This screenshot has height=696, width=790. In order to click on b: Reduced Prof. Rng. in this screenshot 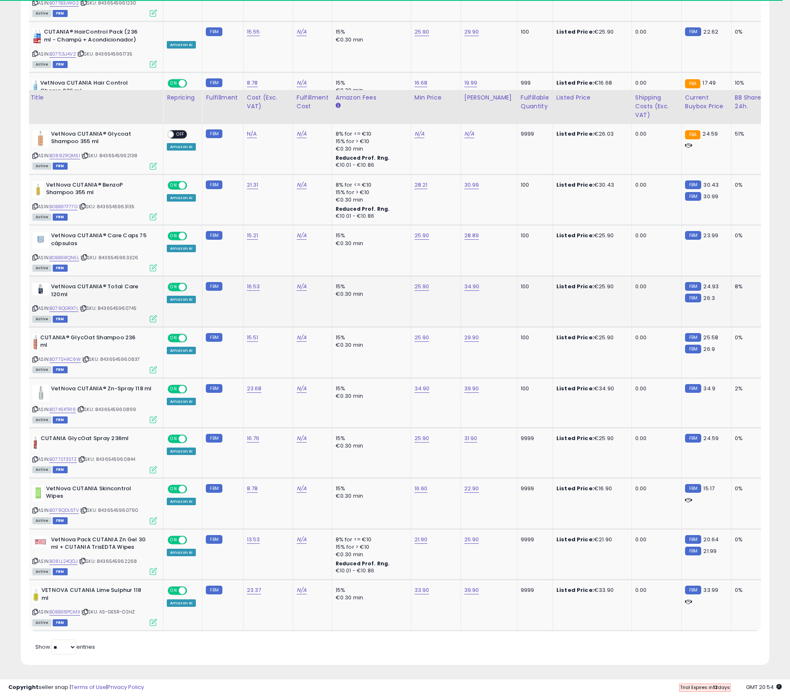, I will do `click(362, 158)`.